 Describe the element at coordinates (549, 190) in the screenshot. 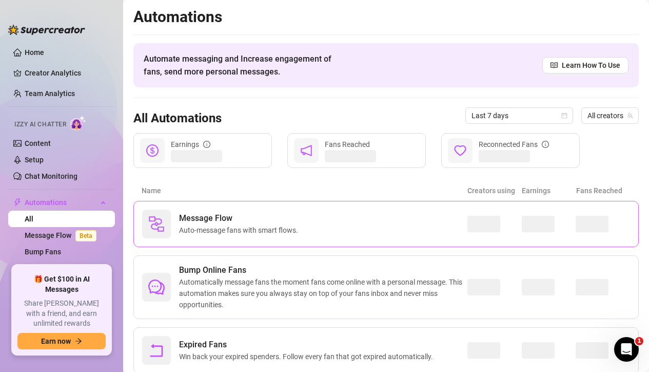

I see `article: Earnings` at that location.